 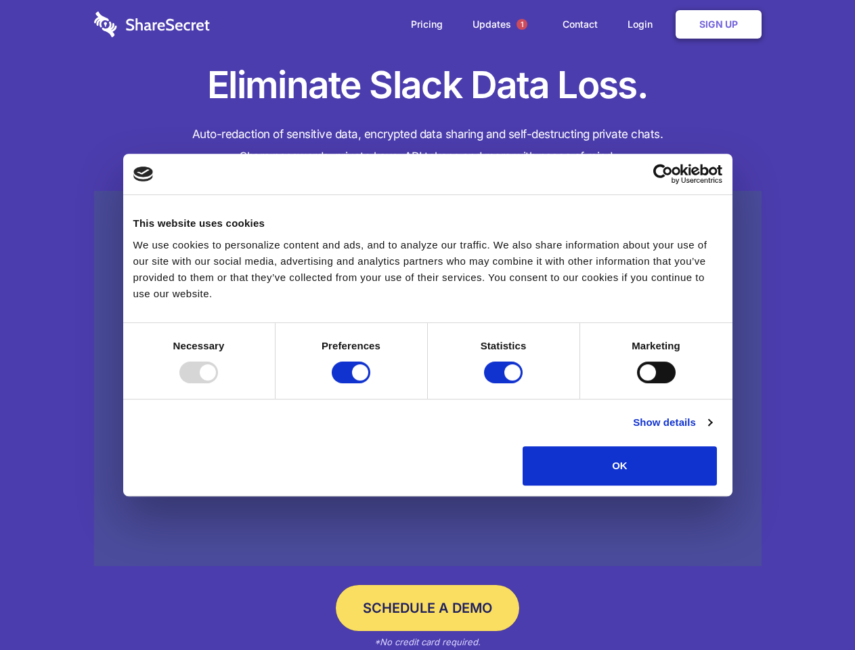 What do you see at coordinates (672, 422) in the screenshot?
I see `a: Show details` at bounding box center [672, 422].